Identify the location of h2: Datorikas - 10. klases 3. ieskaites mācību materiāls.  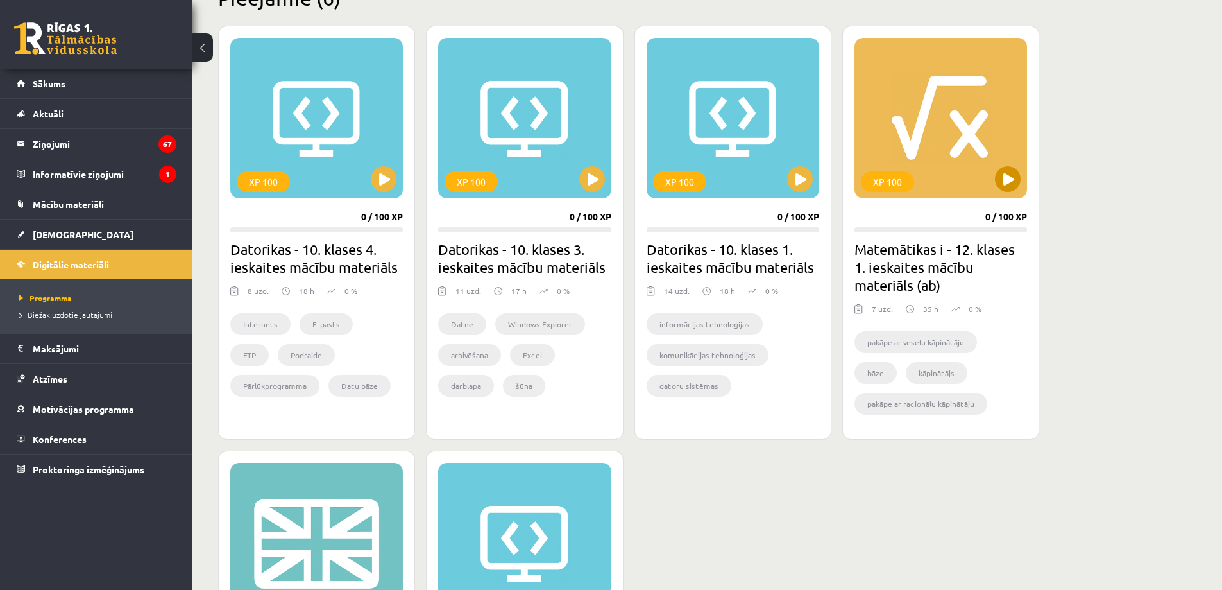
(524, 258).